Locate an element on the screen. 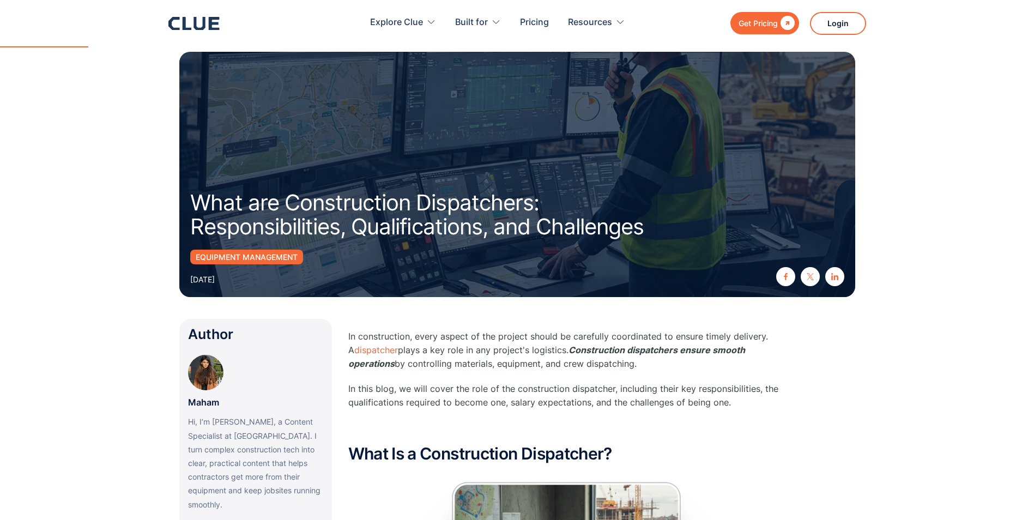  a: Pricing is located at coordinates (534, 22).